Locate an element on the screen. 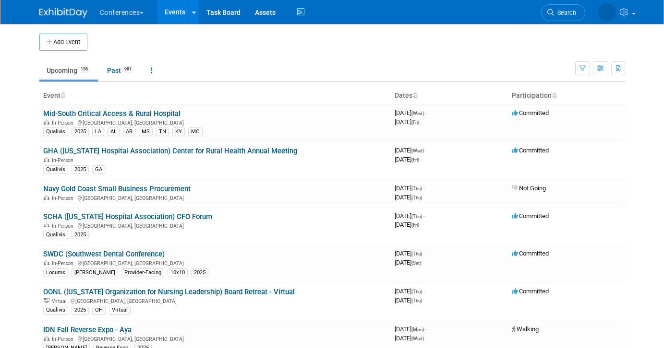 The height and width of the screenshot is (348, 664). span: 156 is located at coordinates (84, 69).